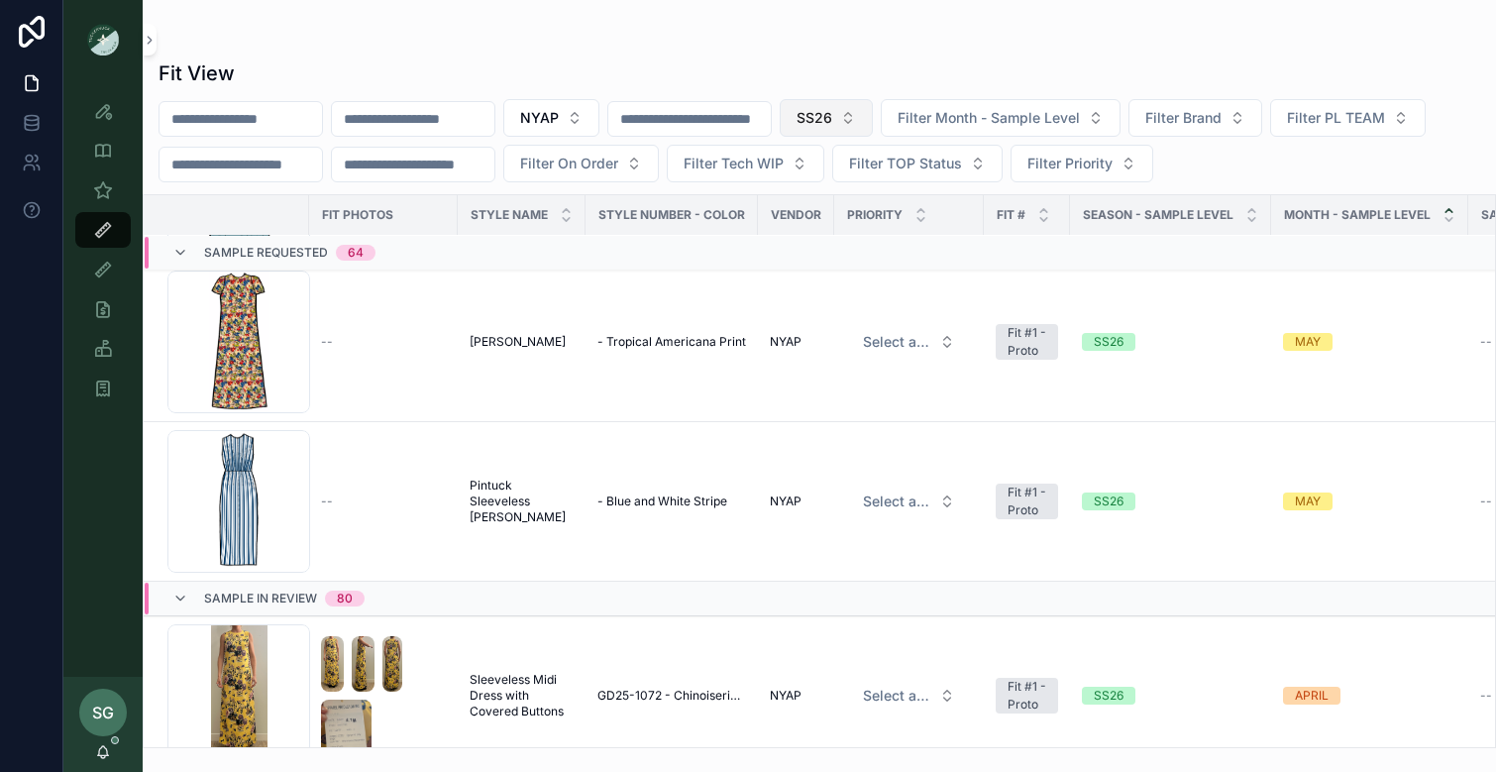 The width and height of the screenshot is (1496, 772). Describe the element at coordinates (521, 696) in the screenshot. I see `span: Sleeveless Midi Dress with Covered Buttons` at that location.